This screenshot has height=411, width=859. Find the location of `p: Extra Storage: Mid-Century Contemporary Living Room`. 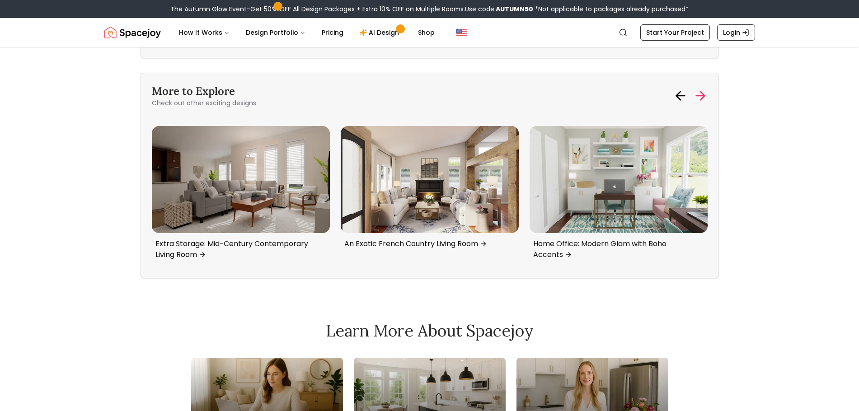

p: Extra Storage: Mid-Century Contemporary Living Room is located at coordinates (239, 249).